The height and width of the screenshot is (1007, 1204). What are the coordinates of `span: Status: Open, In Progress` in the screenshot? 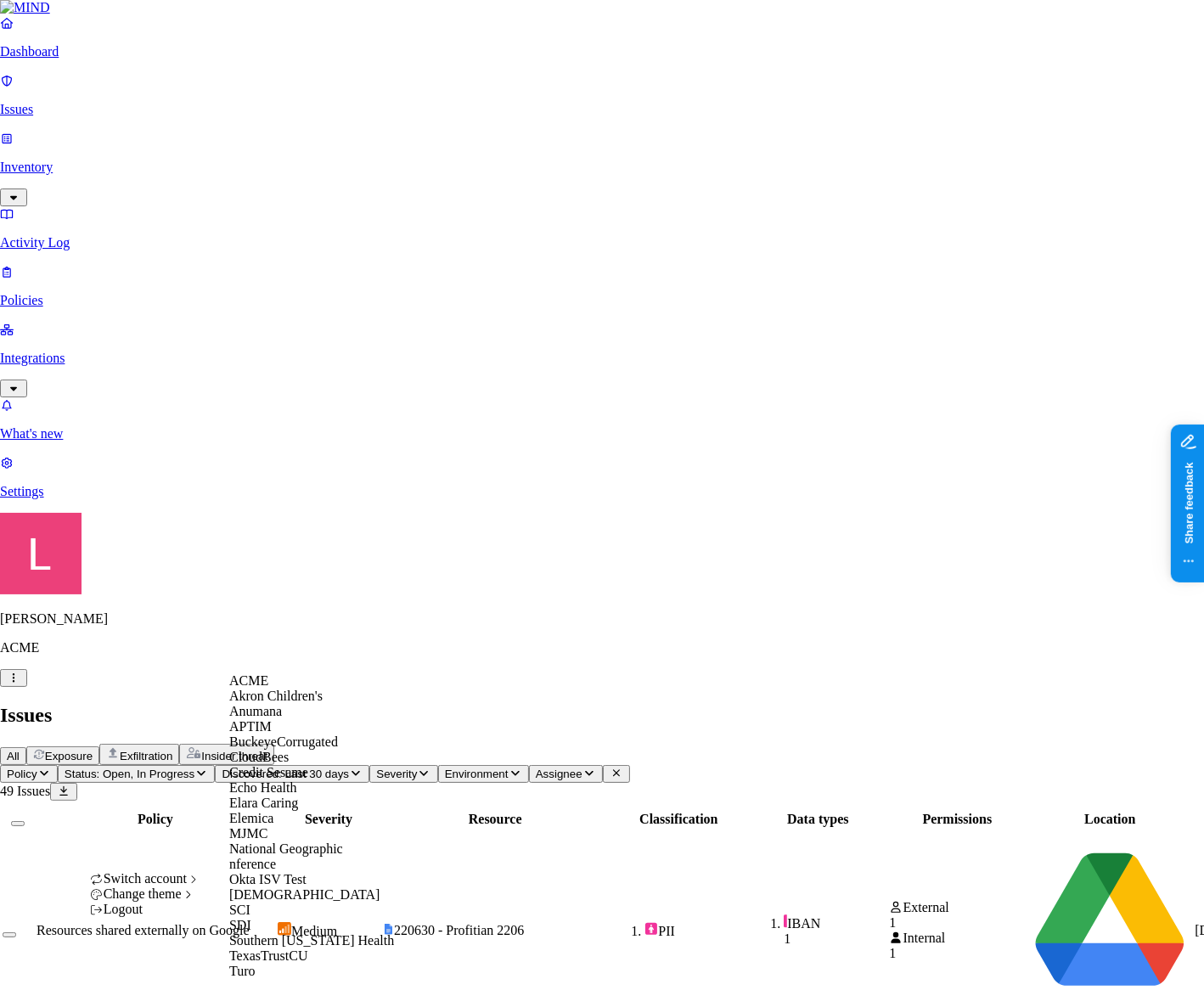 It's located at (129, 774).